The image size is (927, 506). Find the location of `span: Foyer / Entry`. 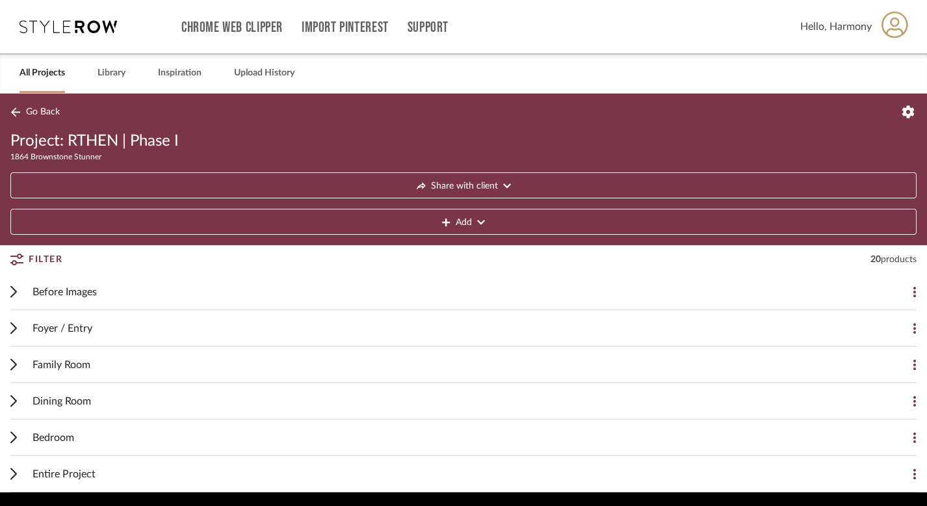

span: Foyer / Entry is located at coordinates (62, 328).